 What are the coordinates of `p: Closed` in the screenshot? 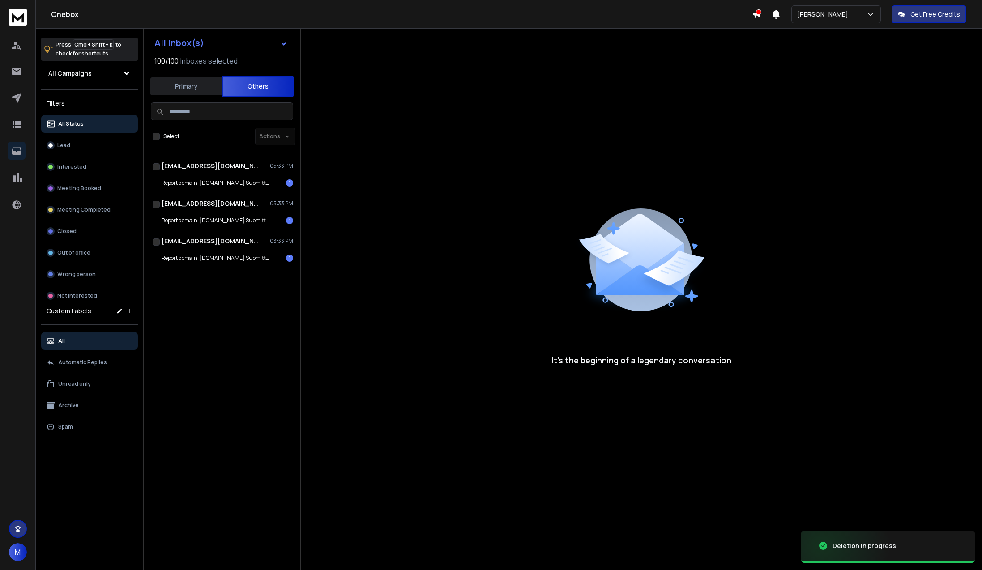 It's located at (67, 231).